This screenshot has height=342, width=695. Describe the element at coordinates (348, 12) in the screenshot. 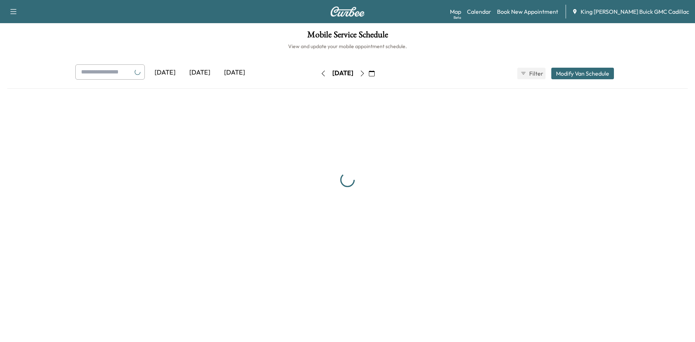

I see `img: Curbee Logo` at that location.